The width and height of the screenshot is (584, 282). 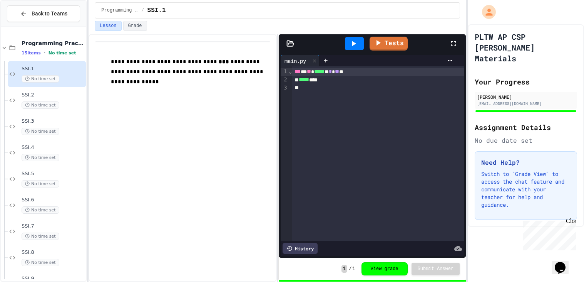 I want to click on span: SSI.6, so click(x=53, y=199).